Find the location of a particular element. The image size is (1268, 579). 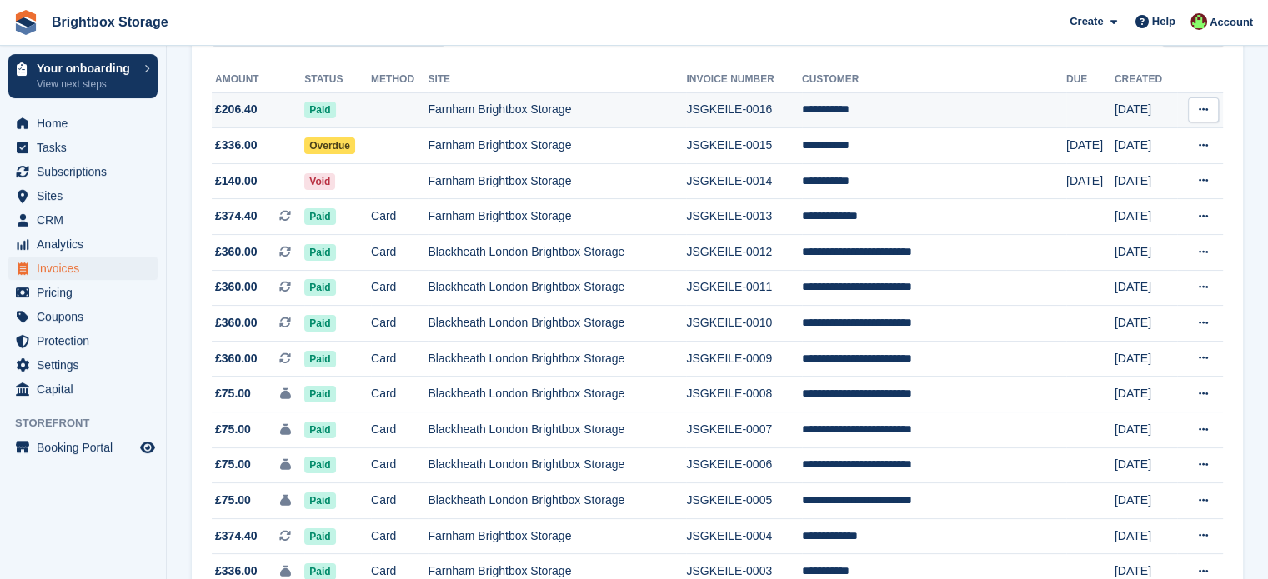

img: Marlena is located at coordinates (1199, 22).